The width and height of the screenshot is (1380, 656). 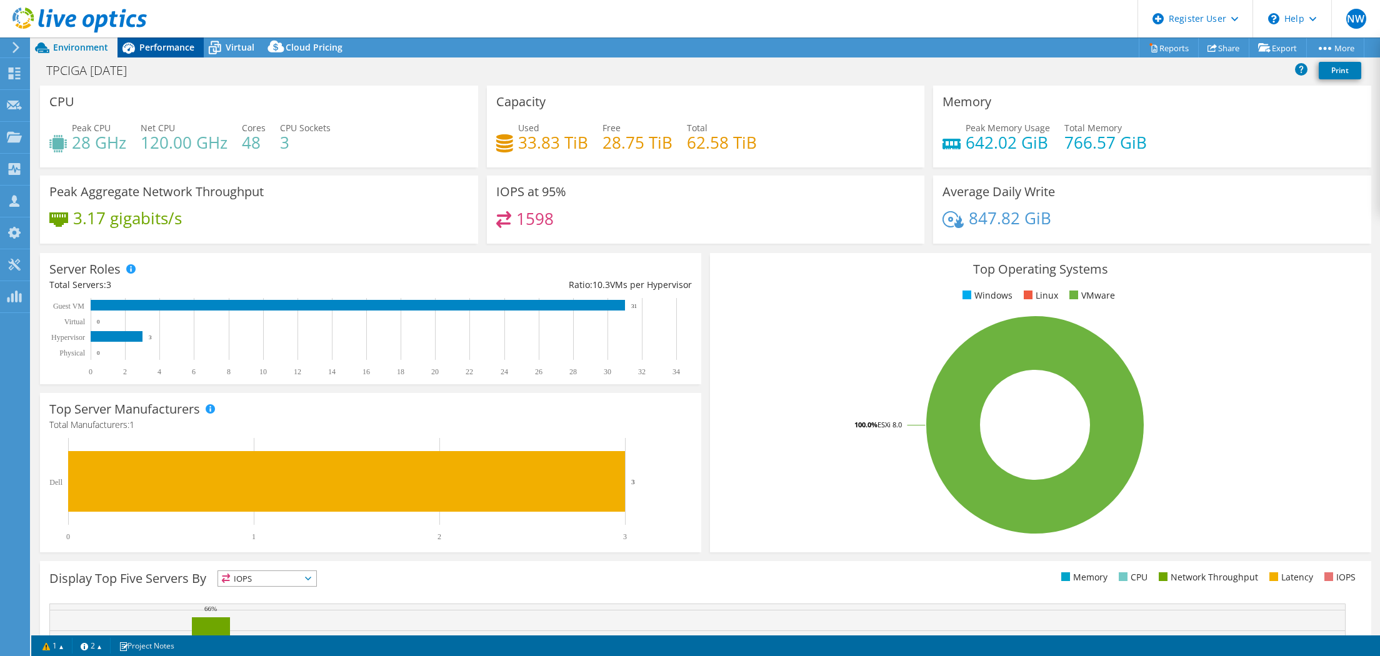 I want to click on h4: 847.82 GiB, so click(x=1010, y=218).